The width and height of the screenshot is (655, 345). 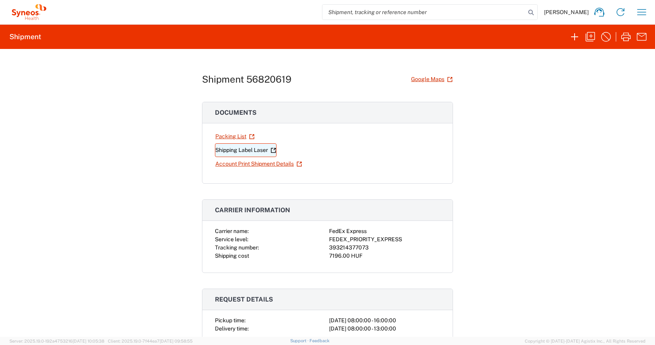 What do you see at coordinates (258, 164) in the screenshot?
I see `a: Account Print Shipment Details` at bounding box center [258, 164].